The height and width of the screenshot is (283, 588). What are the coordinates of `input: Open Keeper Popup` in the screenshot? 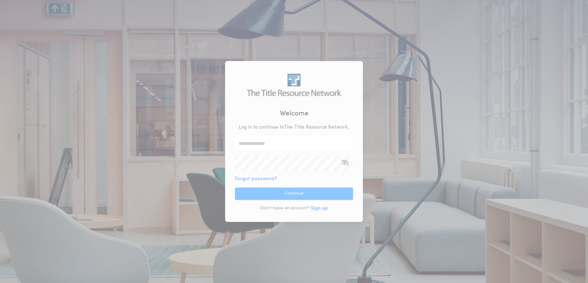 It's located at (294, 163).